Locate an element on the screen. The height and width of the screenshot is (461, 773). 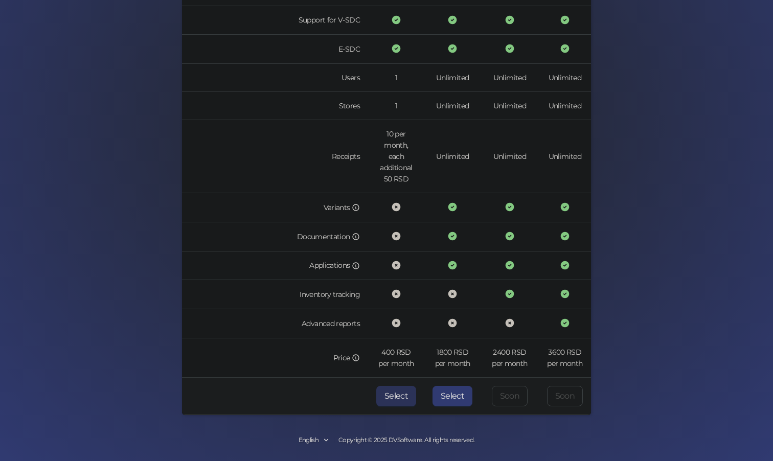
td: 2400 RSD per month is located at coordinates (509, 358).